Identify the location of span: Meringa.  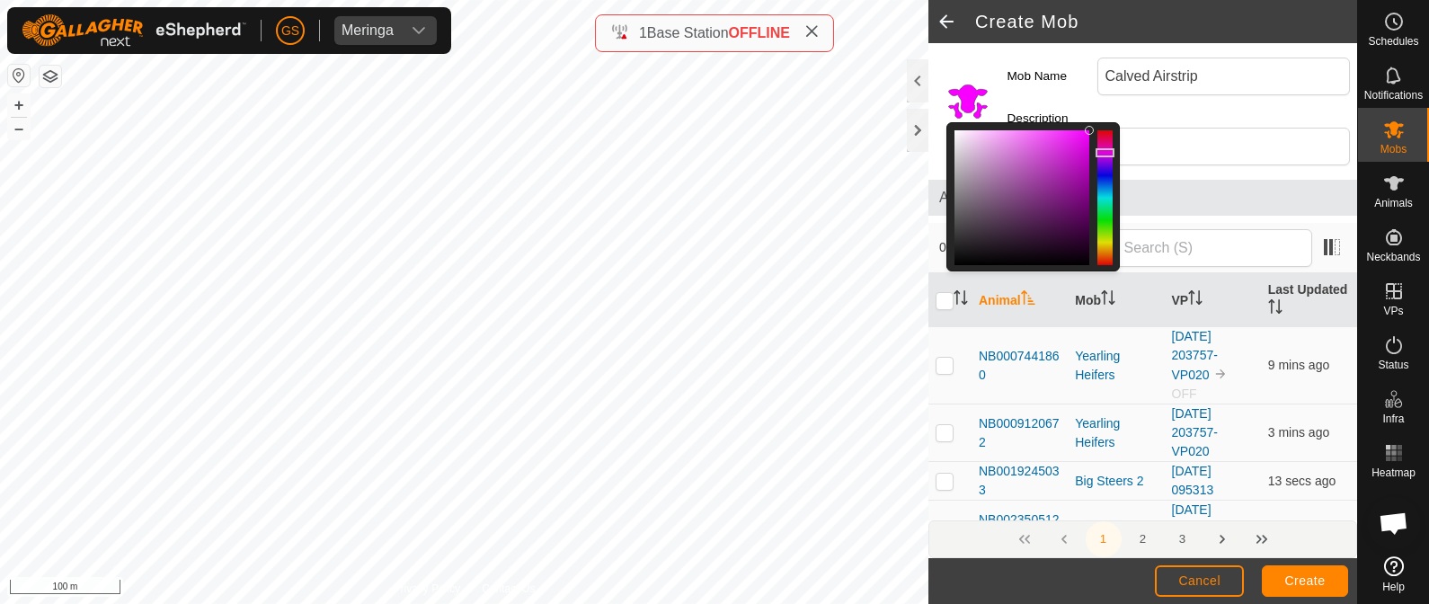
(367, 31).